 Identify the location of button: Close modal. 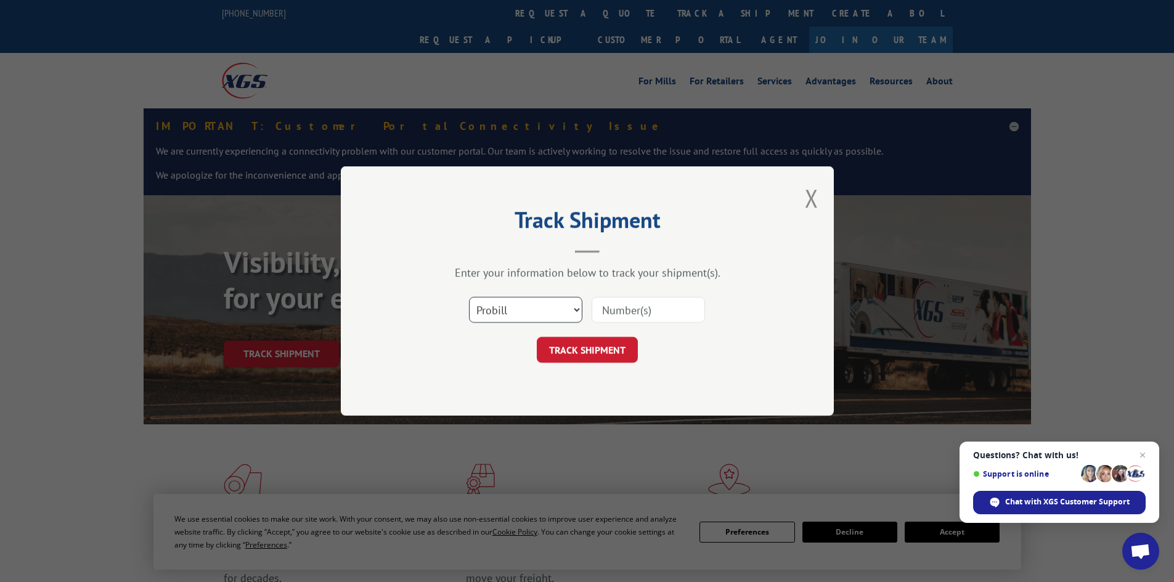
(812, 198).